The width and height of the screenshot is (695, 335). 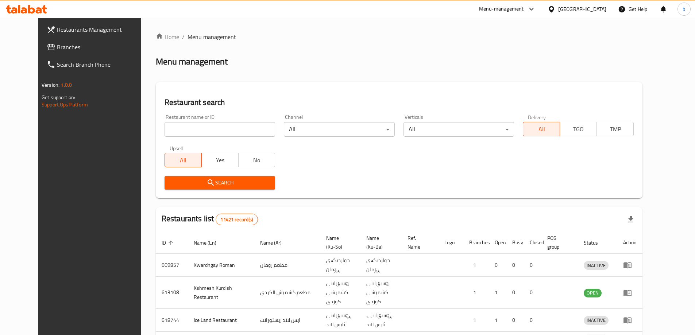 What do you see at coordinates (578, 129) in the screenshot?
I see `button: TGO` at bounding box center [578, 129].